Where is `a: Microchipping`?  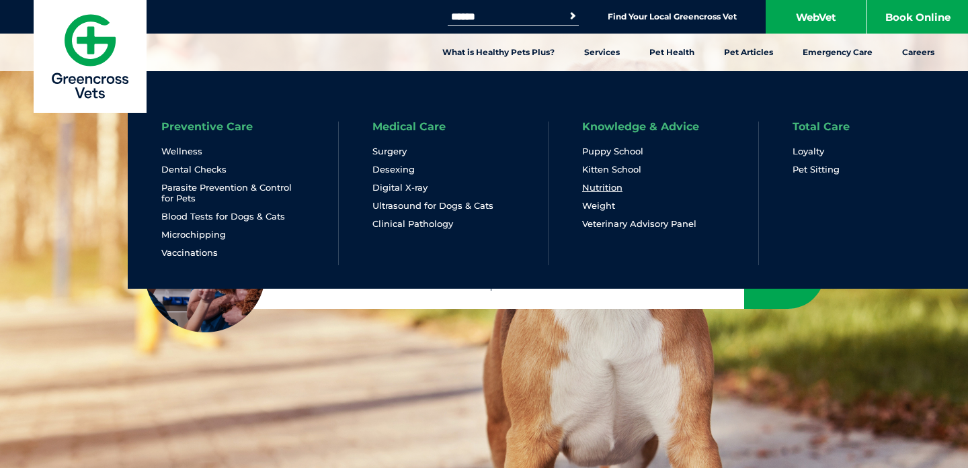
a: Microchipping is located at coordinates (194, 234).